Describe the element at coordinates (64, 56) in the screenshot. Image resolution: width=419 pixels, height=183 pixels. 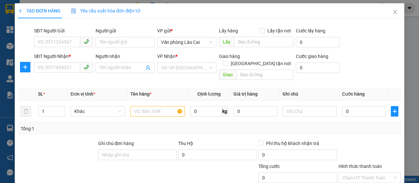
I see `div: SĐT Người Nhận` at that location.